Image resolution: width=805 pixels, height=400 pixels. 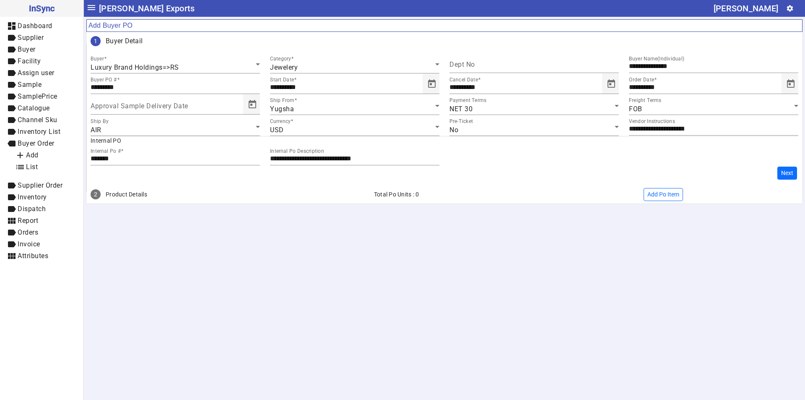 What do you see at coordinates (461, 109) in the screenshot?
I see `span: NET 30` at bounding box center [461, 109].